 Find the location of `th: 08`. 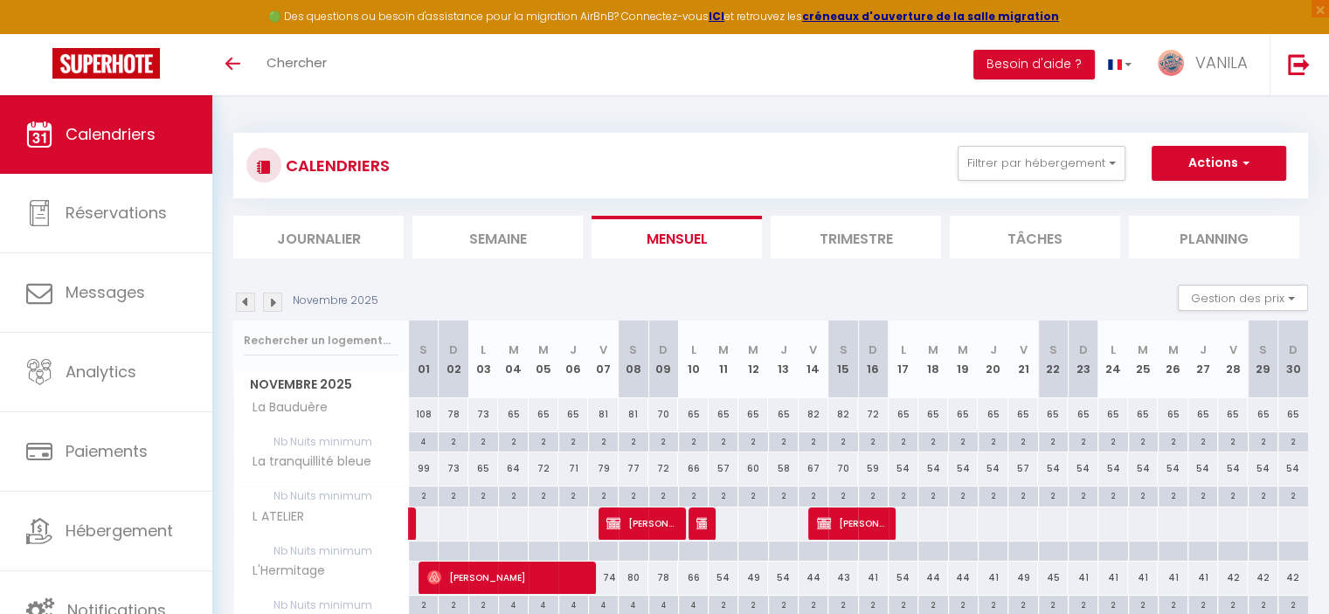

th: 08 is located at coordinates (634, 359).